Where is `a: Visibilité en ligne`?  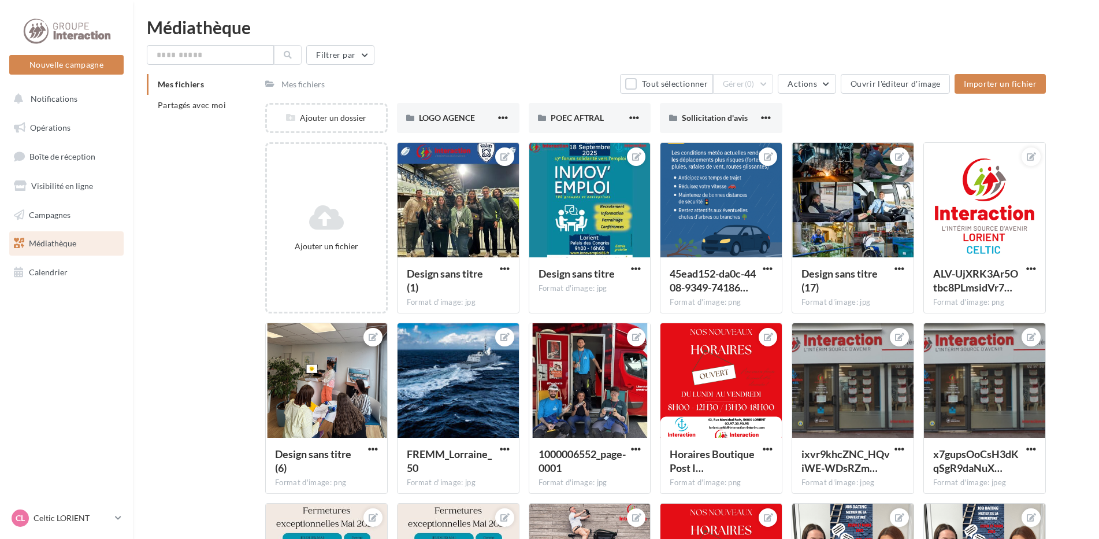
a: Visibilité en ligne is located at coordinates (66, 186).